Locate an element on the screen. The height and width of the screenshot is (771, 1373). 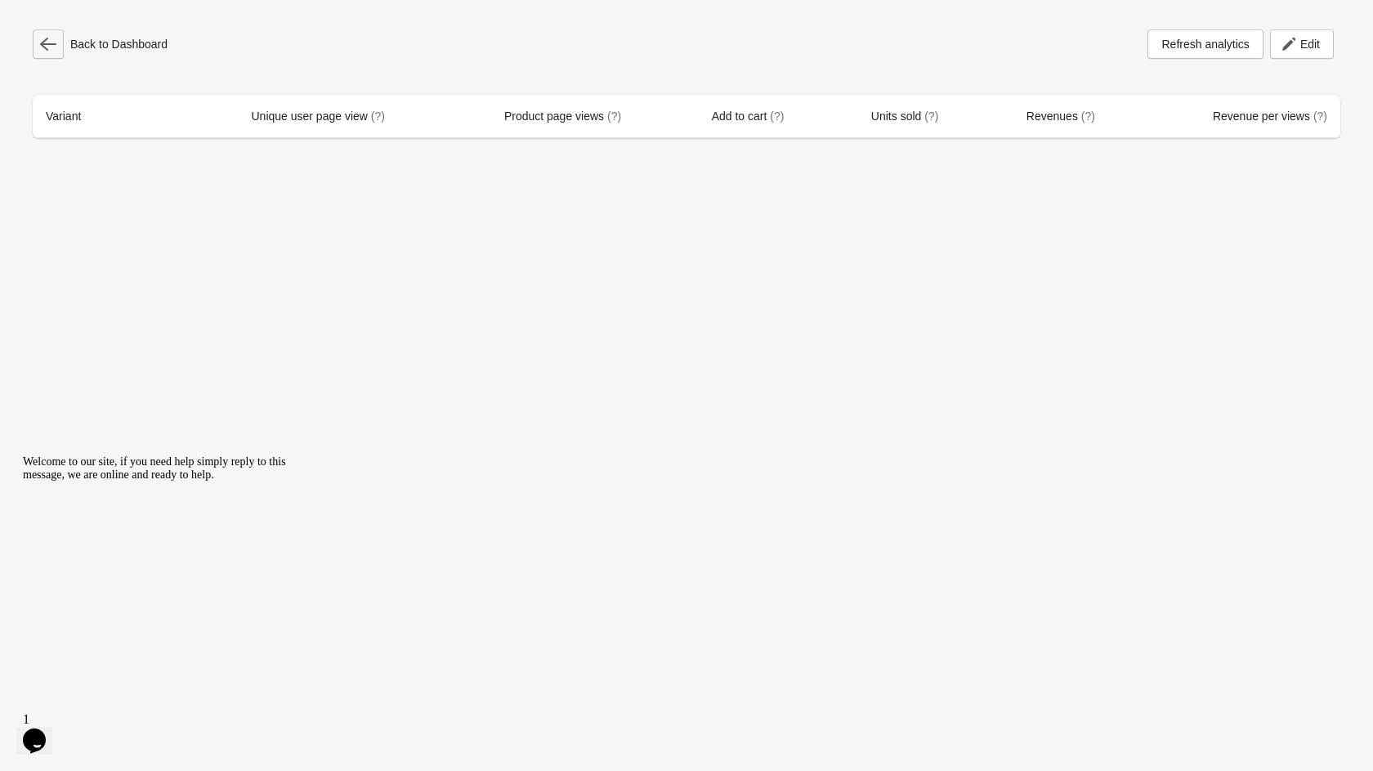
span: Revenues is located at coordinates (1061, 116).